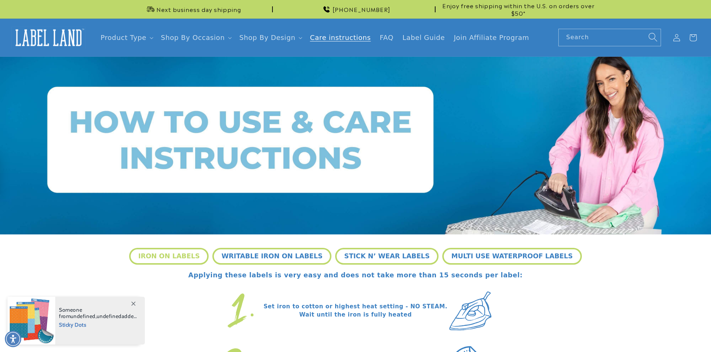 The height and width of the screenshot is (352, 711). Describe the element at coordinates (424, 37) in the screenshot. I see `a: Label Guide` at that location.